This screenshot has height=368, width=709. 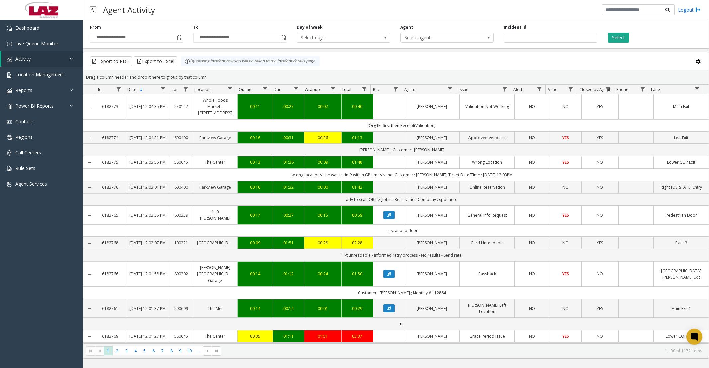 I want to click on a: Grace Period Issue, so click(x=487, y=336).